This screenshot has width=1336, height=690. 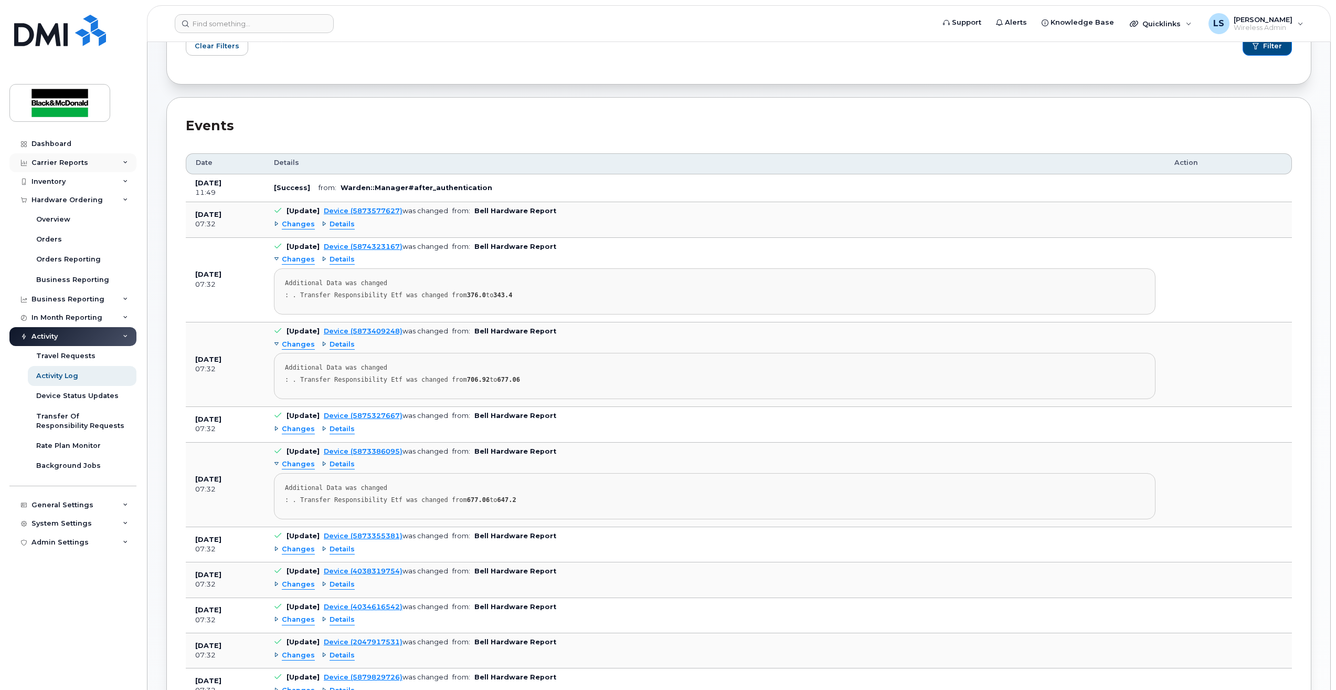 I want to click on span: Filter, so click(x=1273, y=46).